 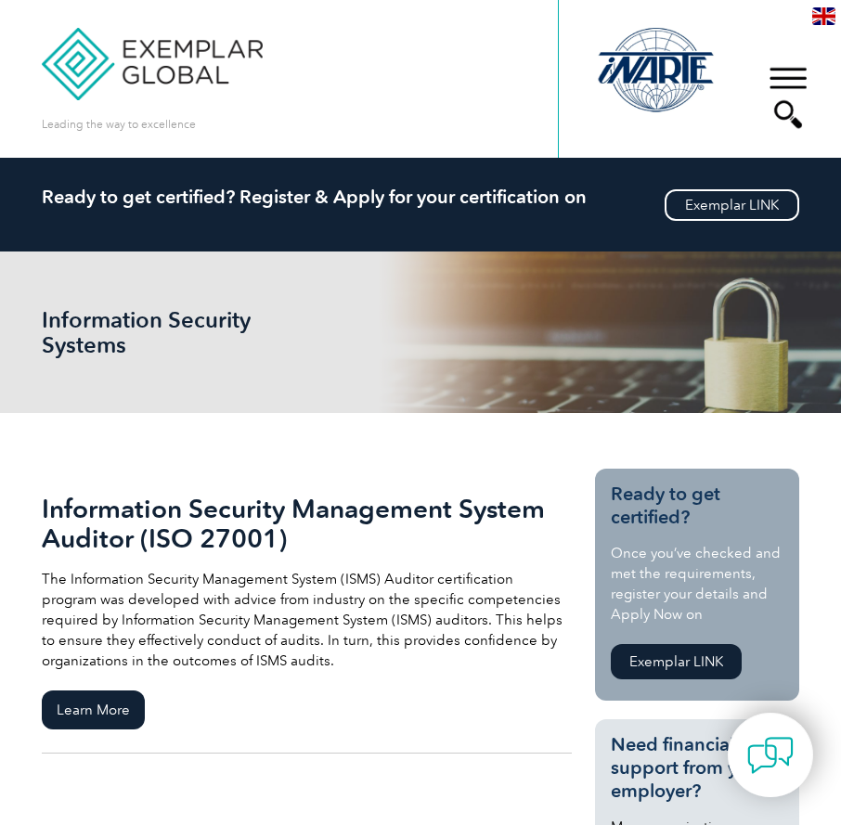 What do you see at coordinates (306, 611) in the screenshot?
I see `a: Information Security Management System Auditor (ISO 27001) The Information Security Management Sy...` at bounding box center [306, 611].